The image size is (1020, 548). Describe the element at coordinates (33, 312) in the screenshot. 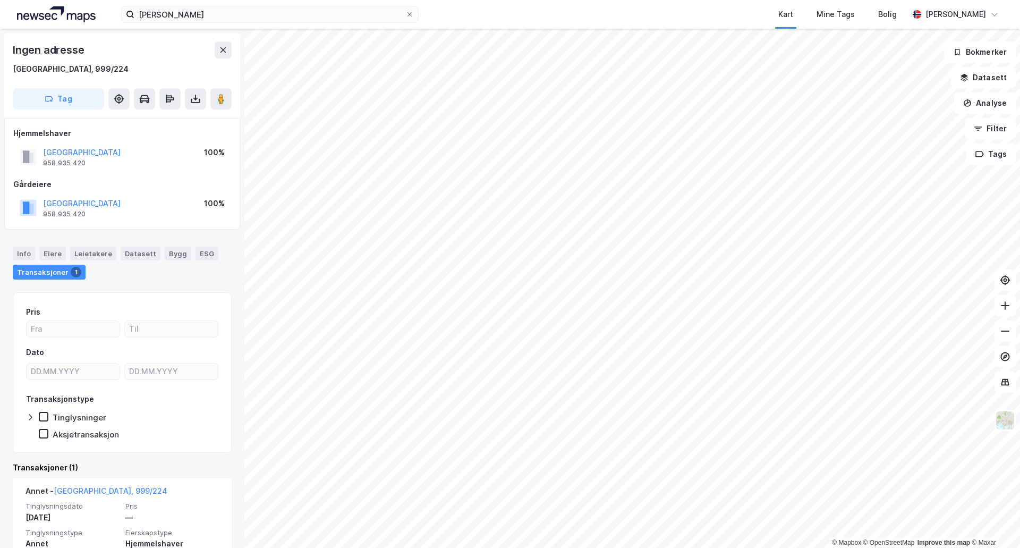

I see `div: Pris` at that location.